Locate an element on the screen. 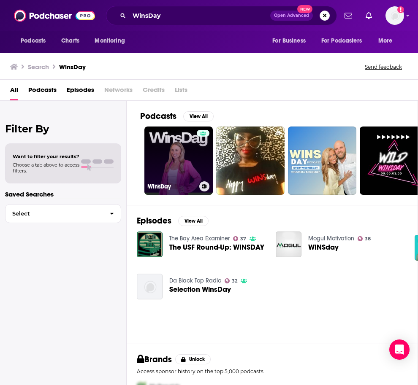 Image resolution: width=418 pixels, height=385 pixels. img: Selection WinsDay is located at coordinates (149, 287).